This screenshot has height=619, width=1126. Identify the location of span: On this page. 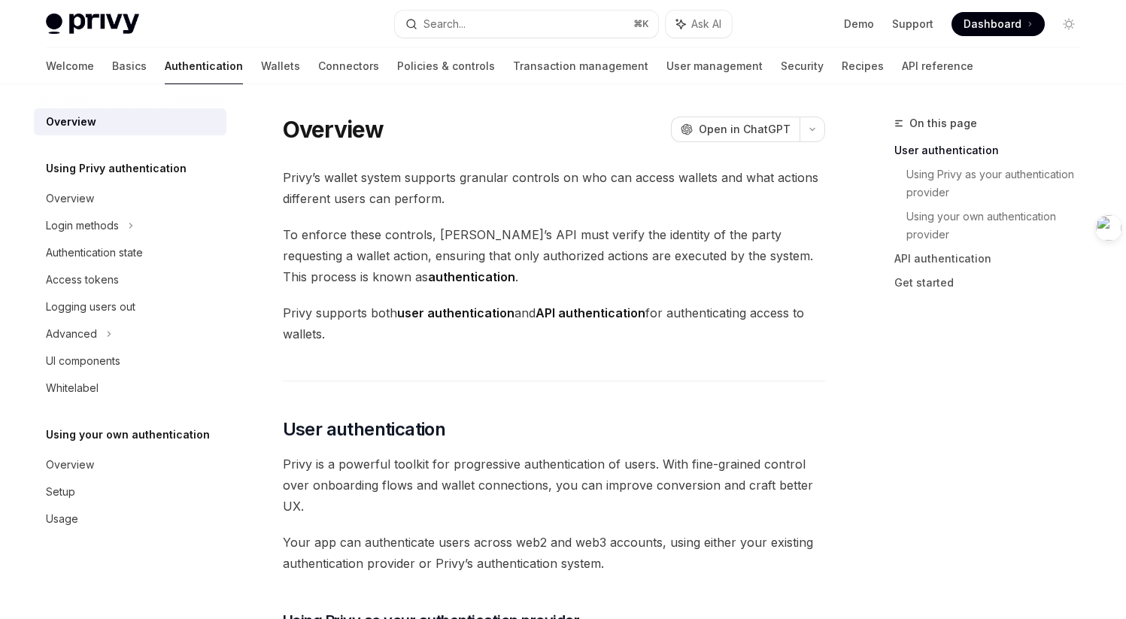
(943, 123).